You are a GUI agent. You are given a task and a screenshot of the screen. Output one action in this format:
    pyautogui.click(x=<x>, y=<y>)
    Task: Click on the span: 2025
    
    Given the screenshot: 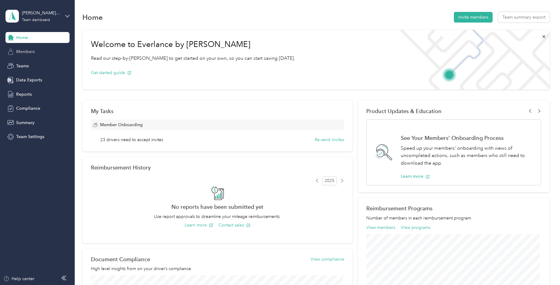 What is the action you would take?
    pyautogui.click(x=329, y=181)
    